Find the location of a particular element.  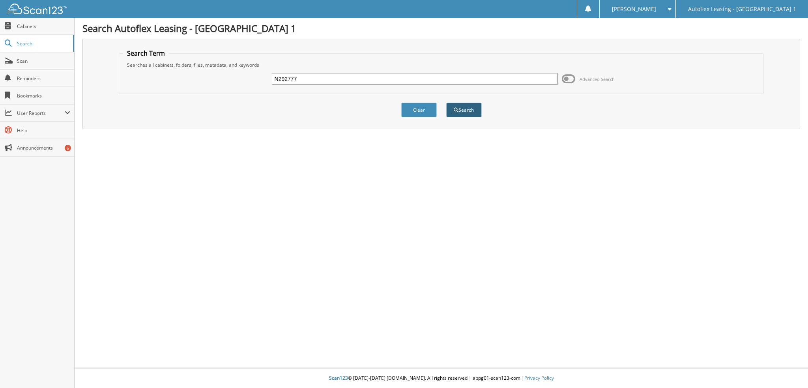

div: Searches all cabinets, folders, files, metadata, and keywords is located at coordinates (441, 65).